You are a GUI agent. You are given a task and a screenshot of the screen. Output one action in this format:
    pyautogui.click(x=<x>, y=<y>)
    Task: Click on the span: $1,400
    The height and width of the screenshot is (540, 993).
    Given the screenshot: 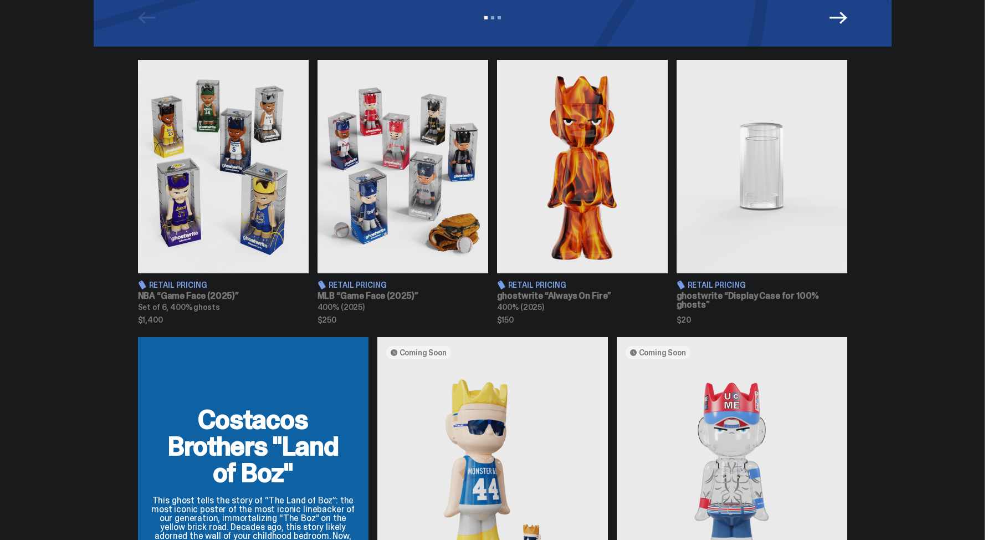 What is the action you would take?
    pyautogui.click(x=223, y=320)
    